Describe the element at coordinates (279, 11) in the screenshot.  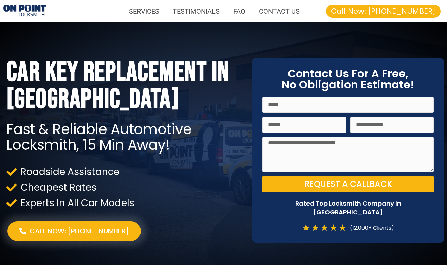
I see `a: CONTACT US` at that location.